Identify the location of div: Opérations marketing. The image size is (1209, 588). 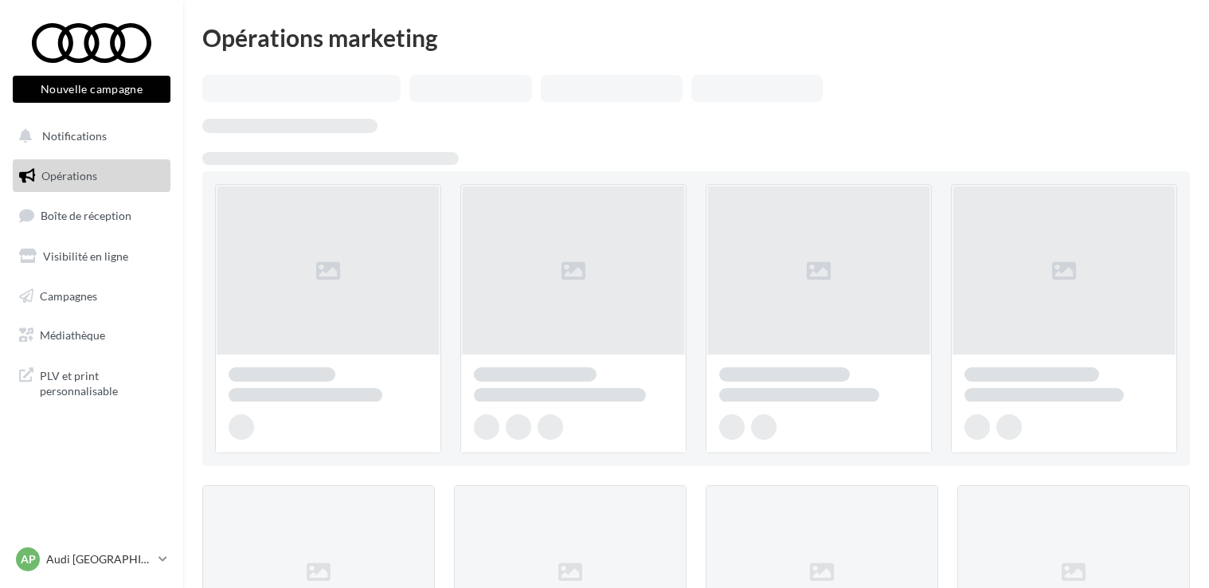
(696, 37).